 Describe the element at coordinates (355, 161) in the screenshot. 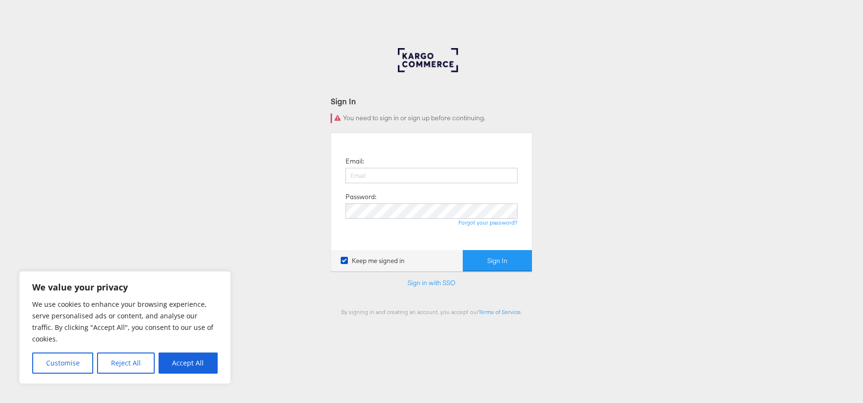

I see `label: Email:` at that location.